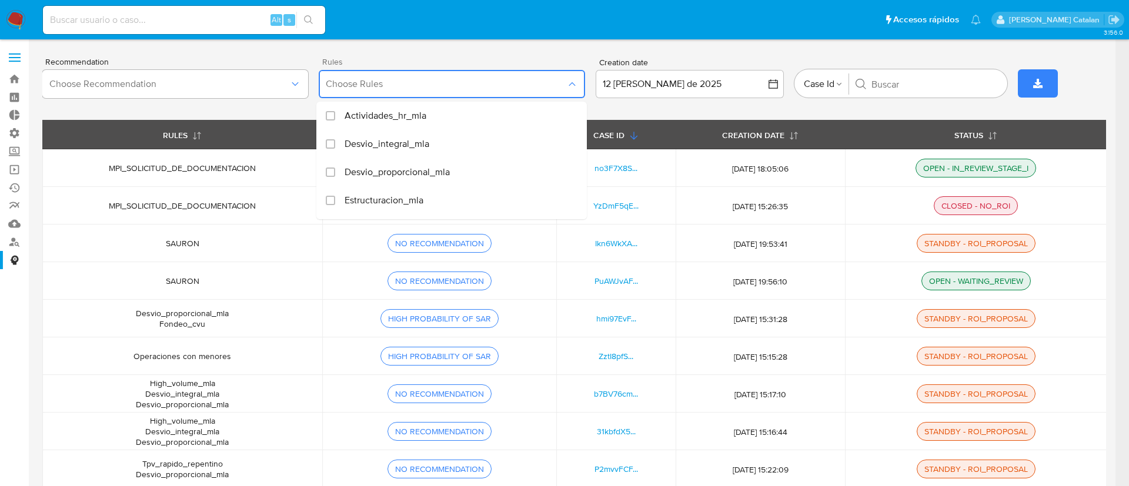 This screenshot has height=486, width=1129. Describe the element at coordinates (616, 356) in the screenshot. I see `a: ZztI8pfS...` at that location.